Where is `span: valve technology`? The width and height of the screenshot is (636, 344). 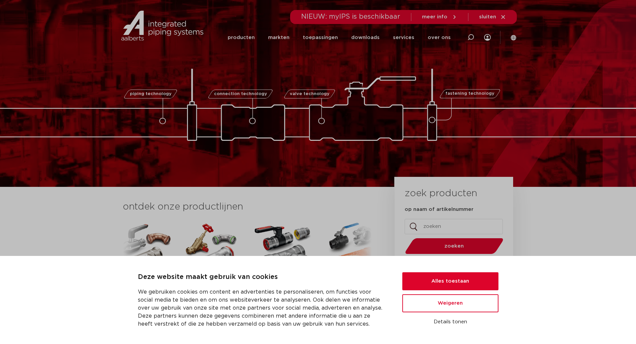 span: valve technology is located at coordinates (309, 94).